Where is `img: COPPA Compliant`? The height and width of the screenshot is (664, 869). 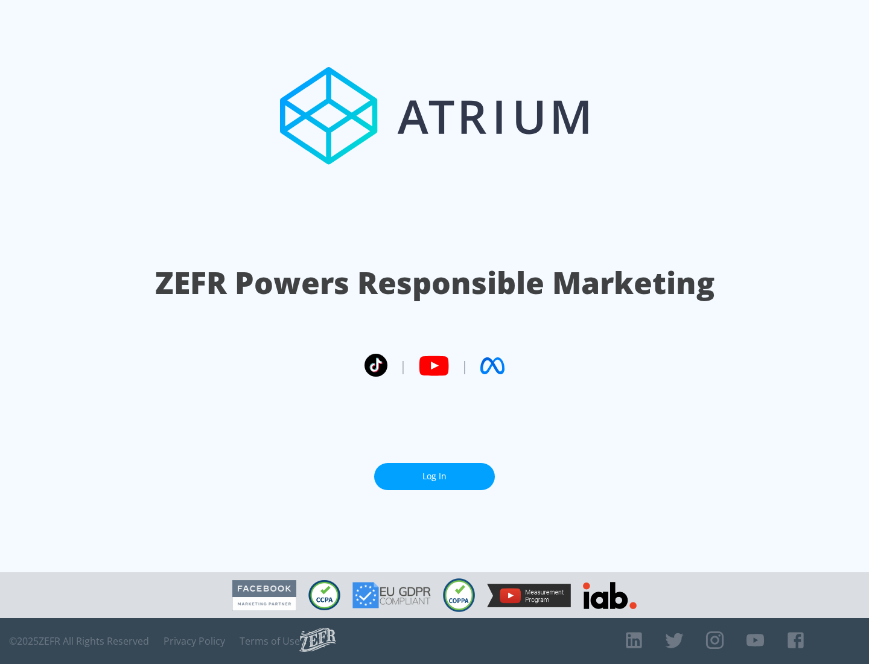 img: COPPA Compliant is located at coordinates (459, 595).